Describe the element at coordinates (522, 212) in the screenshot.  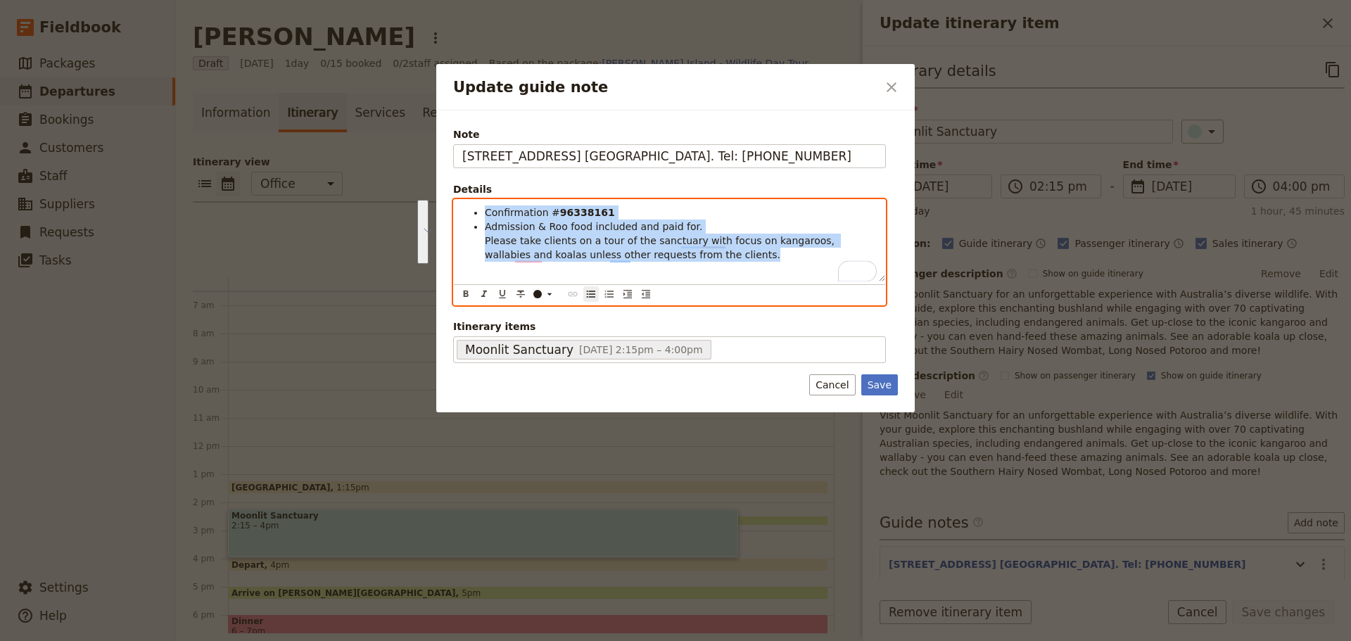
I see `span: Confirmation #` at that location.